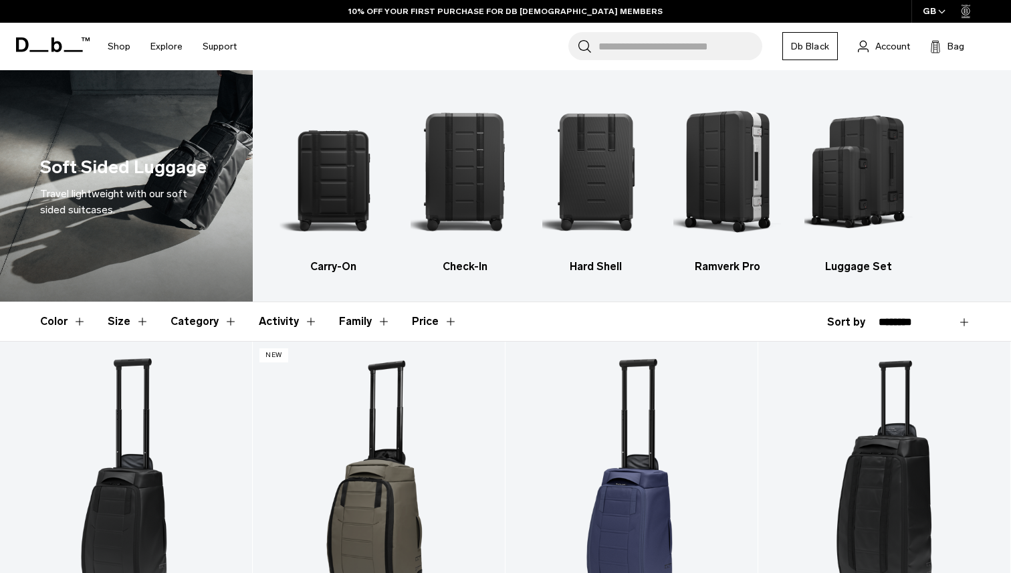 This screenshot has height=573, width=1011. What do you see at coordinates (435, 322) in the screenshot?
I see `button: Toggle Price` at bounding box center [435, 322].